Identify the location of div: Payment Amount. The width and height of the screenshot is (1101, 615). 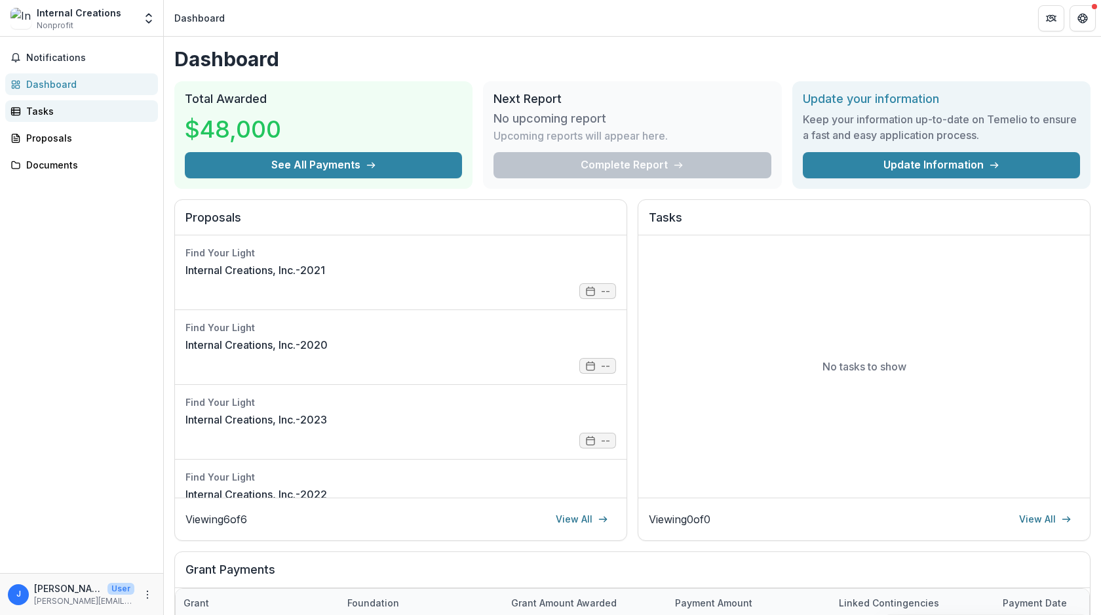
(714, 602).